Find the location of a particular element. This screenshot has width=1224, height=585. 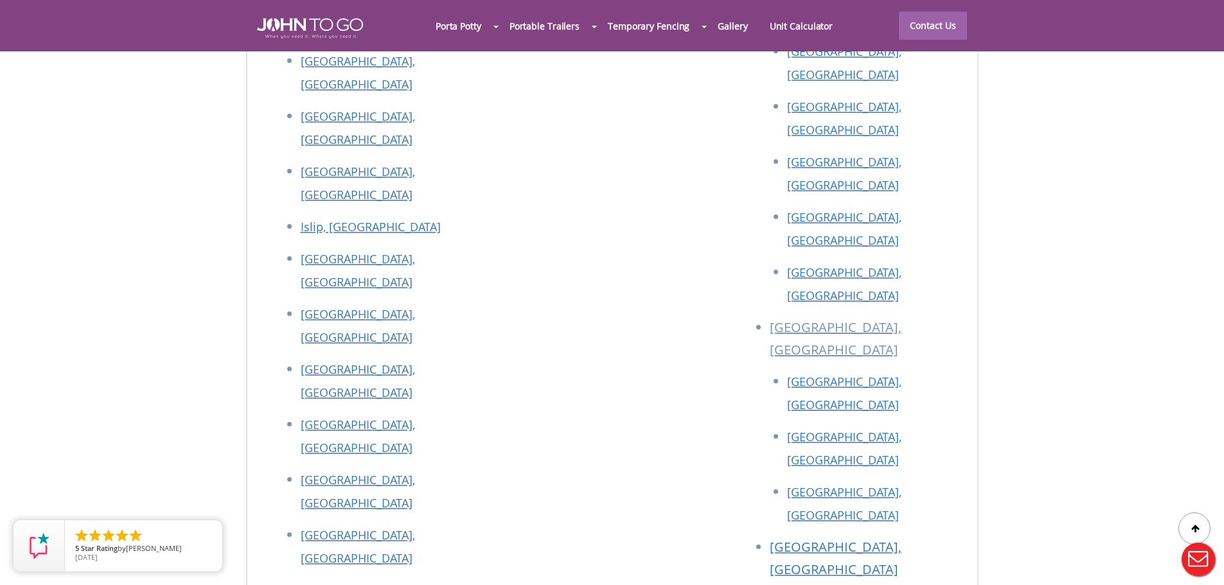

a: Unit Calculator is located at coordinates (801, 26).